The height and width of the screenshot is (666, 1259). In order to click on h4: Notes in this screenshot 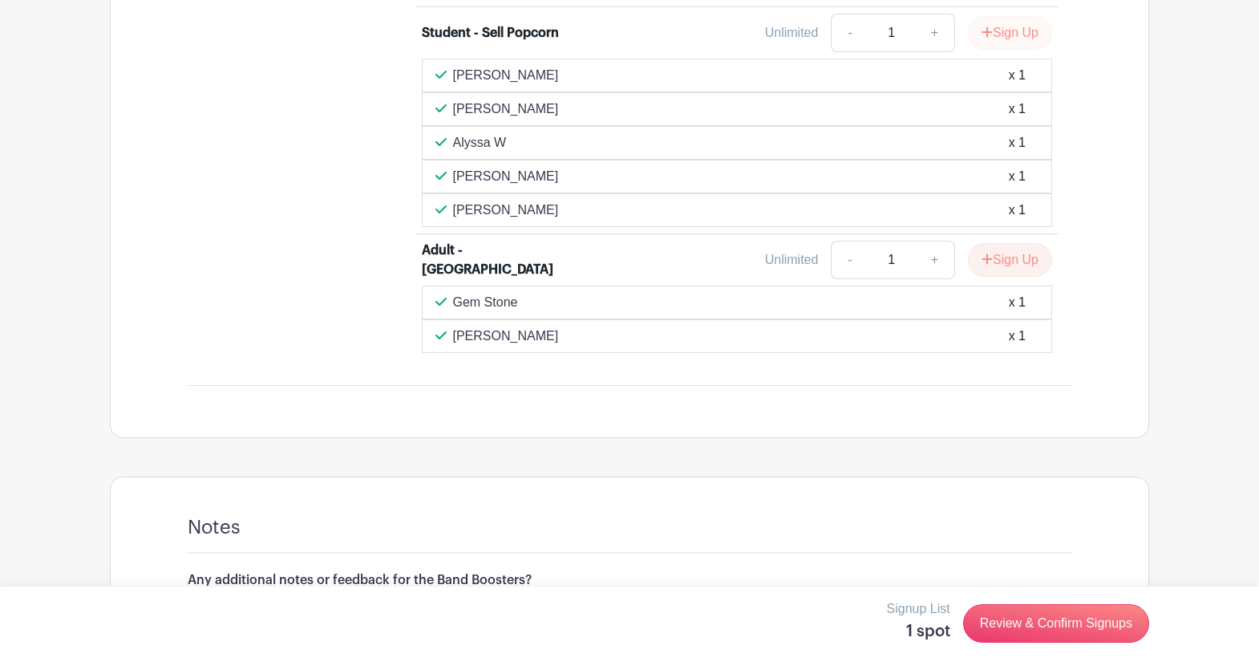, I will do `click(214, 527)`.